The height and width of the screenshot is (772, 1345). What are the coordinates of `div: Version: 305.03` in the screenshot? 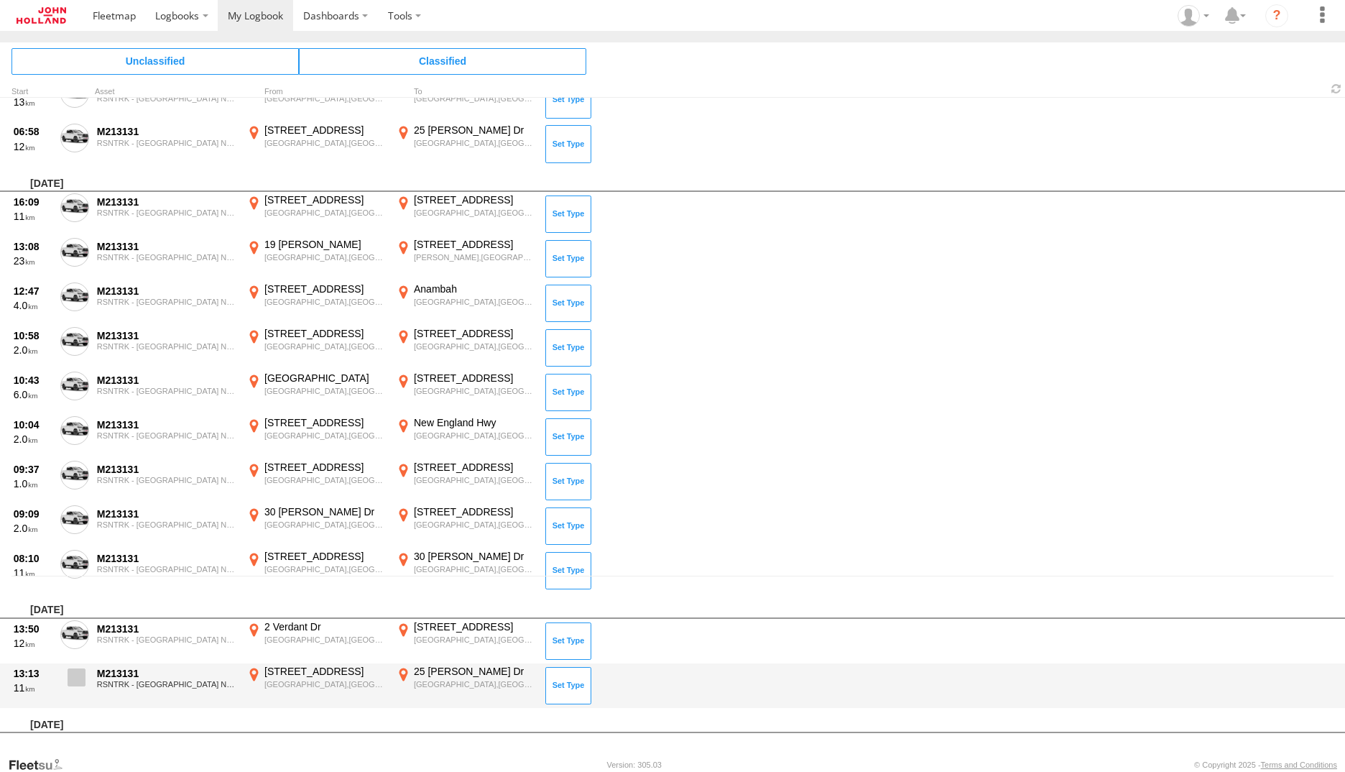 It's located at (634, 764).